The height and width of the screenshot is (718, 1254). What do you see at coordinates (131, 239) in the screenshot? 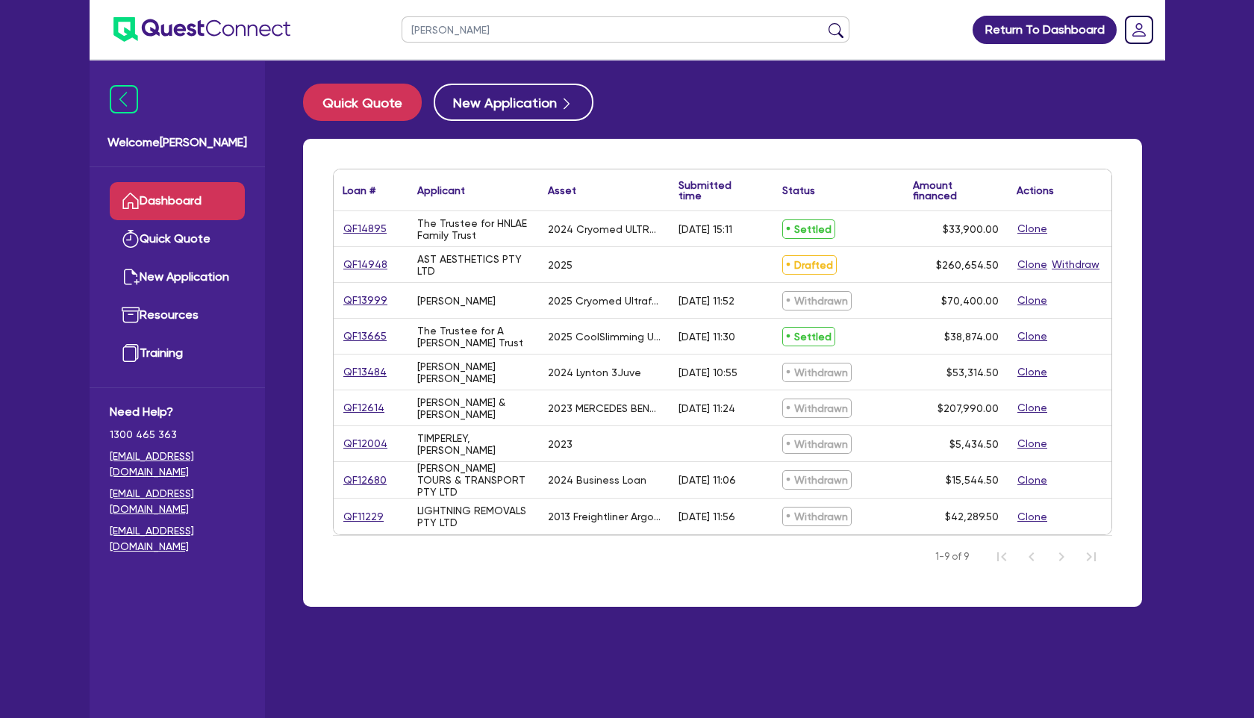
I see `img: quick-quote` at bounding box center [131, 239].